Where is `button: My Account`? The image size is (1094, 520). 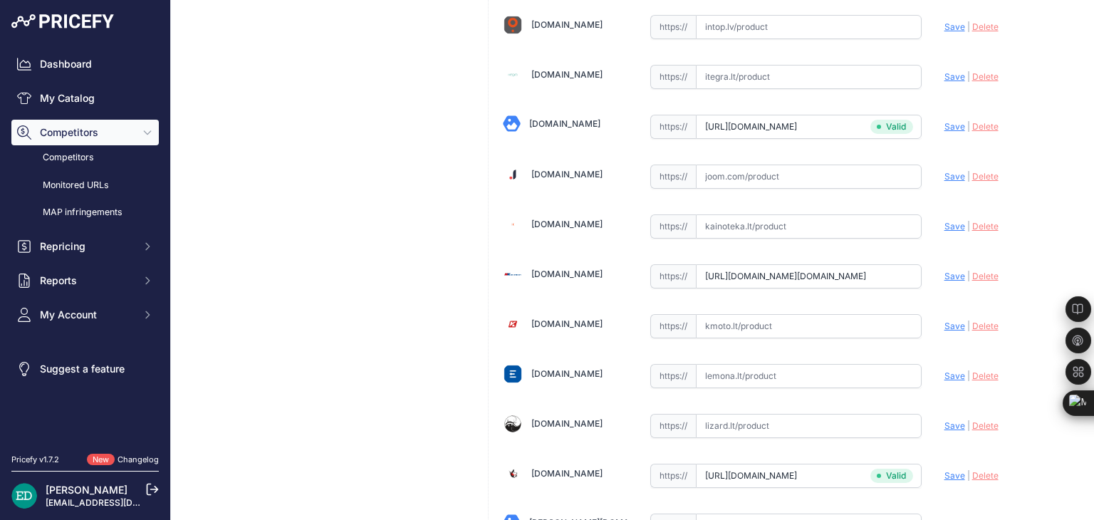
button: My Account is located at coordinates (85, 315).